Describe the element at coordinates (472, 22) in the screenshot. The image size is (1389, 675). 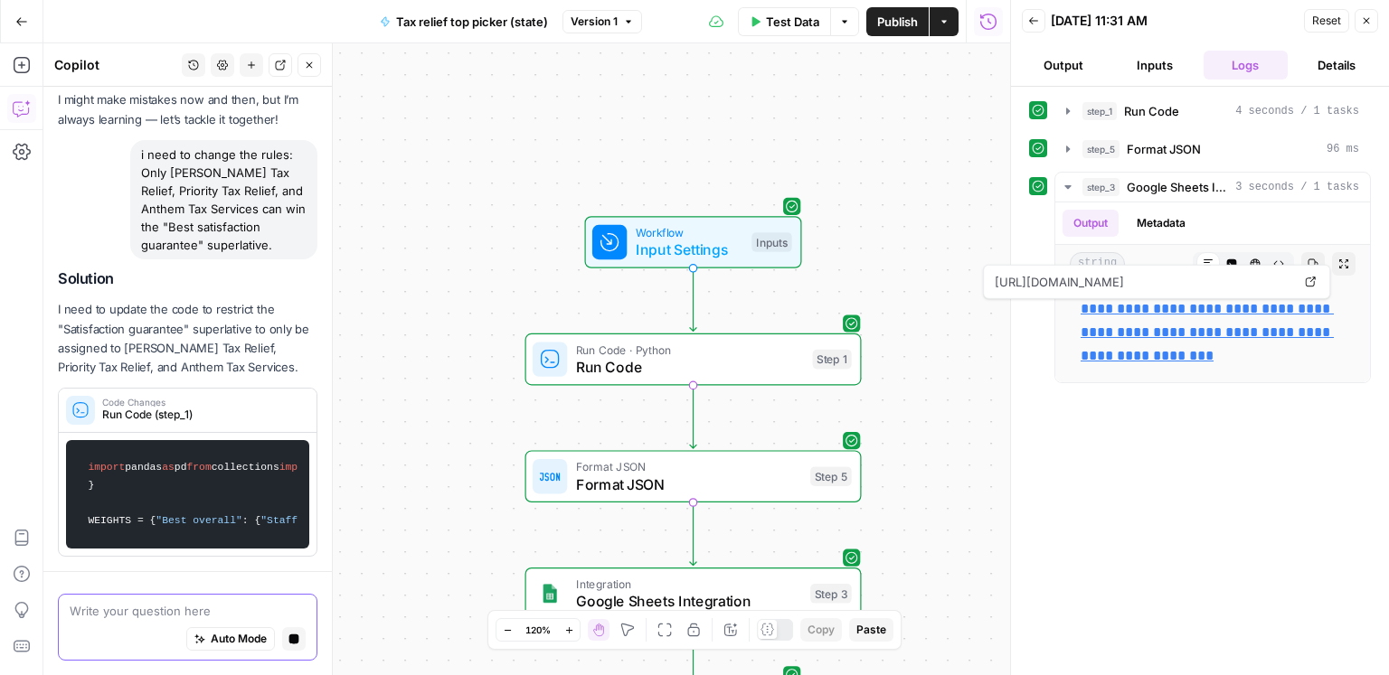
I see `span: Tax relief top picker (state)` at that location.